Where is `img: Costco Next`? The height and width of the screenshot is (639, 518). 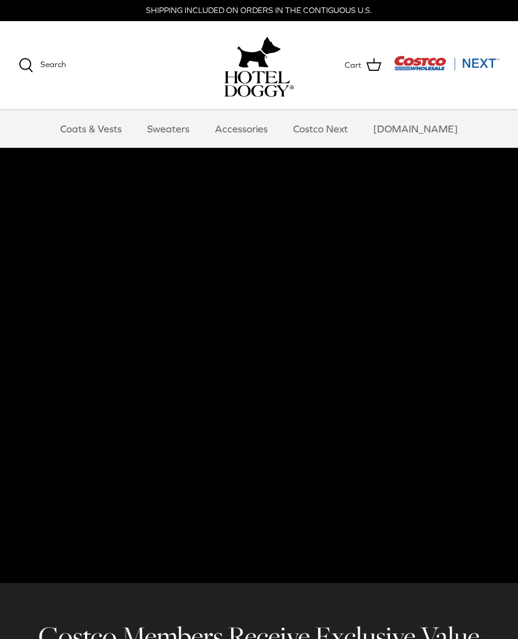 img: Costco Next is located at coordinates (447, 63).